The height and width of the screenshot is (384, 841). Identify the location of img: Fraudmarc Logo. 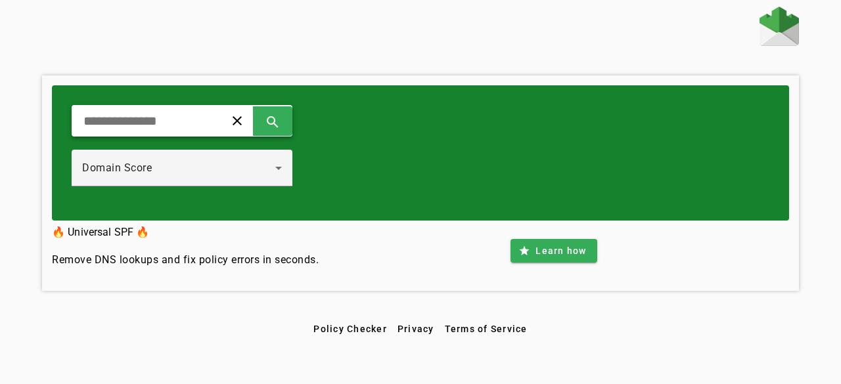
(779, 26).